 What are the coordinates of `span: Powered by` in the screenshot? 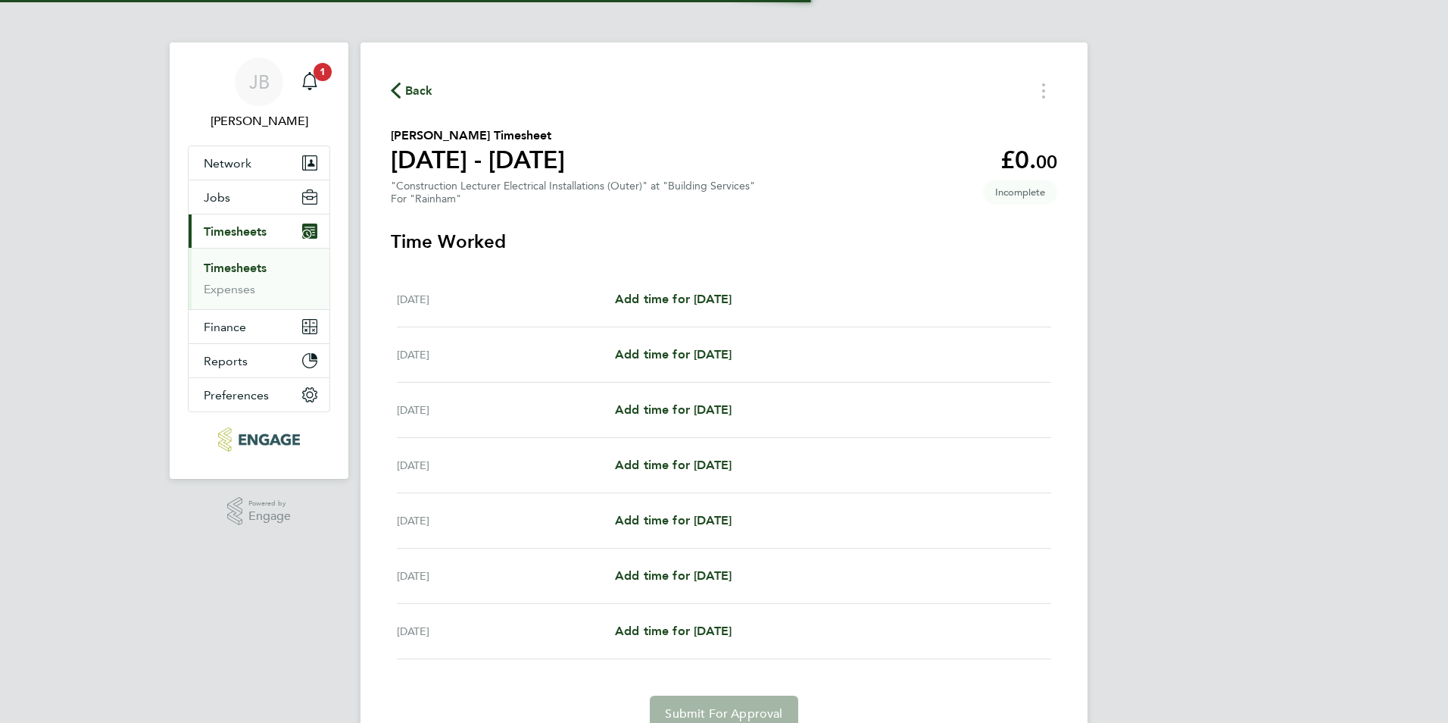 It's located at (270, 503).